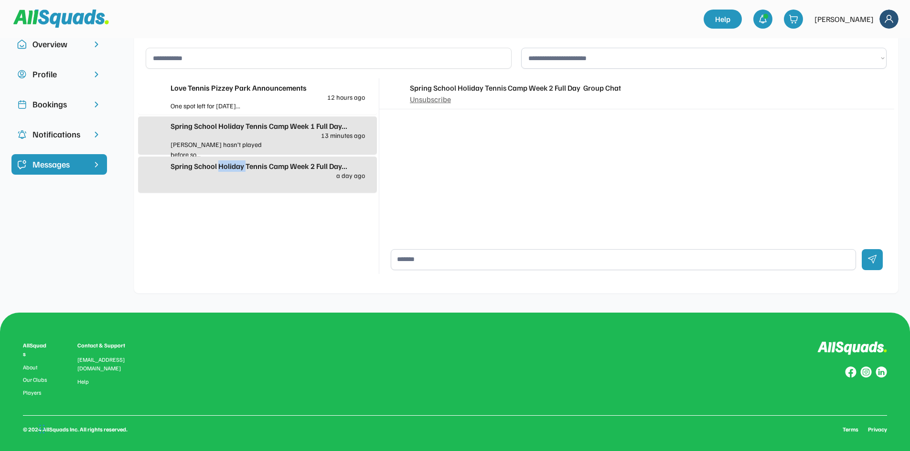 Image resolution: width=910 pixels, height=451 pixels. Describe the element at coordinates (881, 372) in the screenshot. I see `img: Group%20copy%206.svg` at that location.